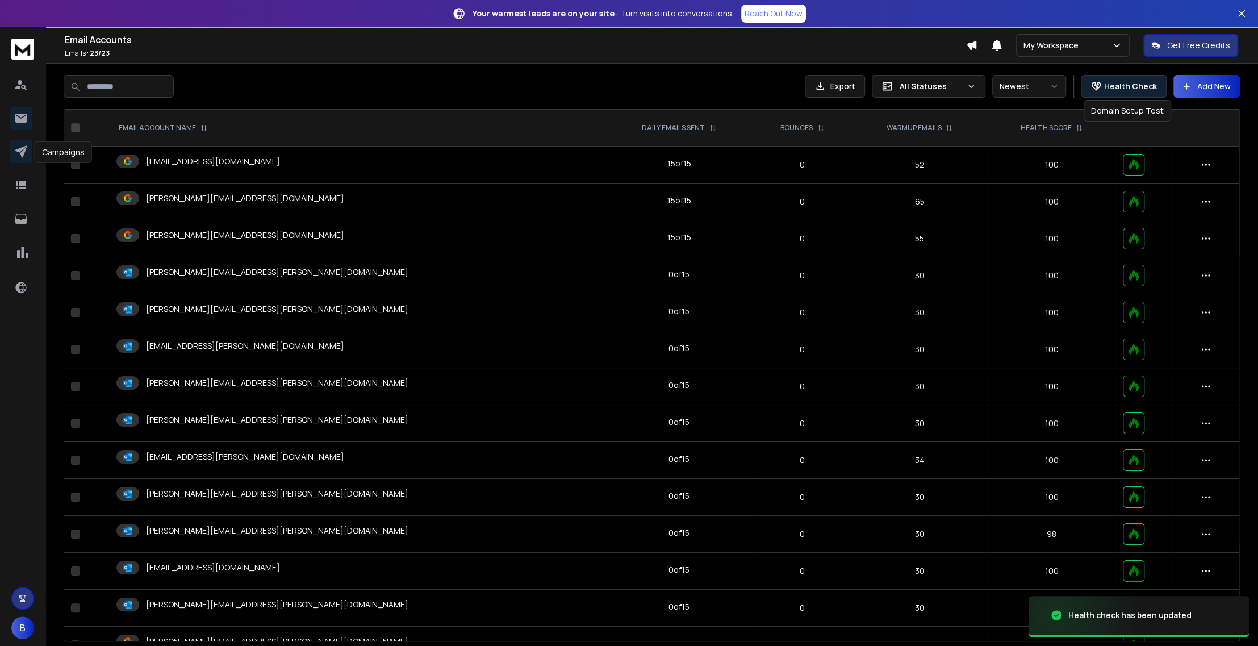 Image resolution: width=1258 pixels, height=646 pixels. I want to click on p: WARMUP EMAILS, so click(913, 128).